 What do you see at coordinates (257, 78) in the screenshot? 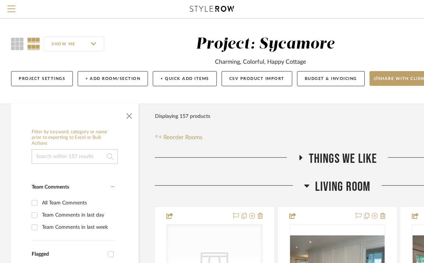
I see `button: CSV Product Import` at bounding box center [257, 78].